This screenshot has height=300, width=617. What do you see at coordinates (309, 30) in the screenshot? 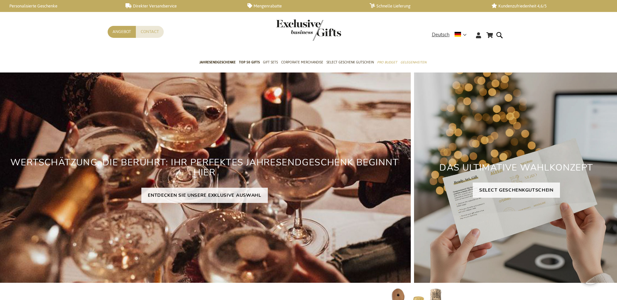
I see `img: Exclusive Business gifts logo` at bounding box center [309, 30].